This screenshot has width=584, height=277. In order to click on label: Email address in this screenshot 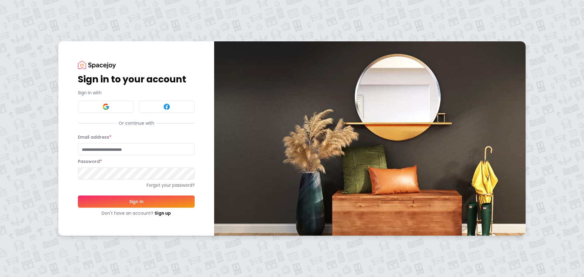, I will do `click(95, 137)`.